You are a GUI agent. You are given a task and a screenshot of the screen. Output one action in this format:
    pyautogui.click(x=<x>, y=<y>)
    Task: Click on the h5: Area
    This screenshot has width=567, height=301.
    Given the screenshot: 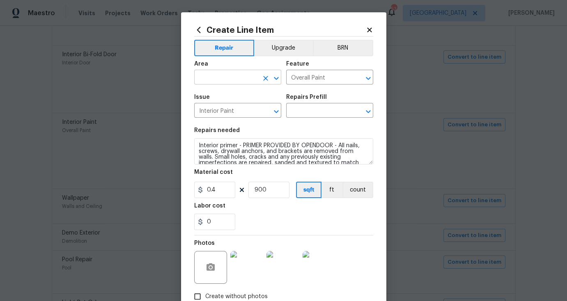 What is the action you would take?
    pyautogui.click(x=201, y=64)
    